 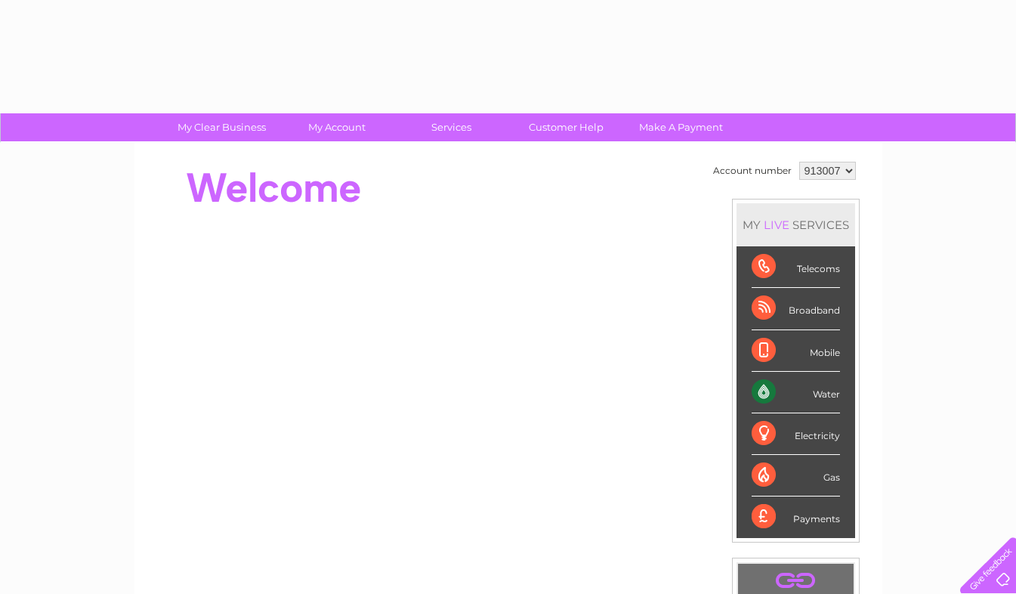 What do you see at coordinates (795, 308) in the screenshot?
I see `div: Broadband` at bounding box center [795, 308].